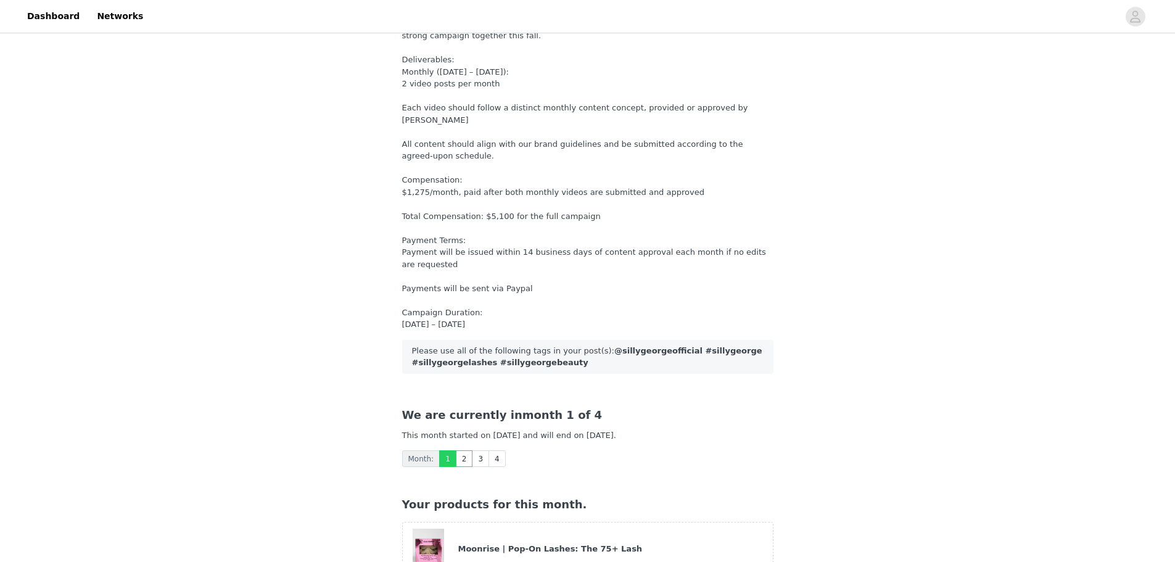 This screenshot has width=1175, height=562. Describe the element at coordinates (588, 504) in the screenshot. I see `div: Your products for this month.` at that location.